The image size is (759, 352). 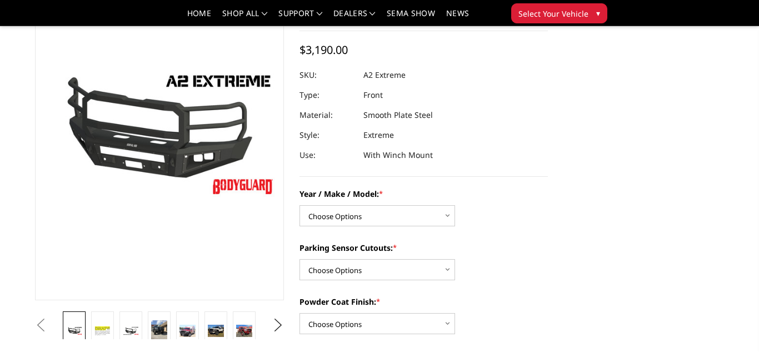 What do you see at coordinates (327, 155) in the screenshot?
I see `dt: Use:` at bounding box center [327, 155].